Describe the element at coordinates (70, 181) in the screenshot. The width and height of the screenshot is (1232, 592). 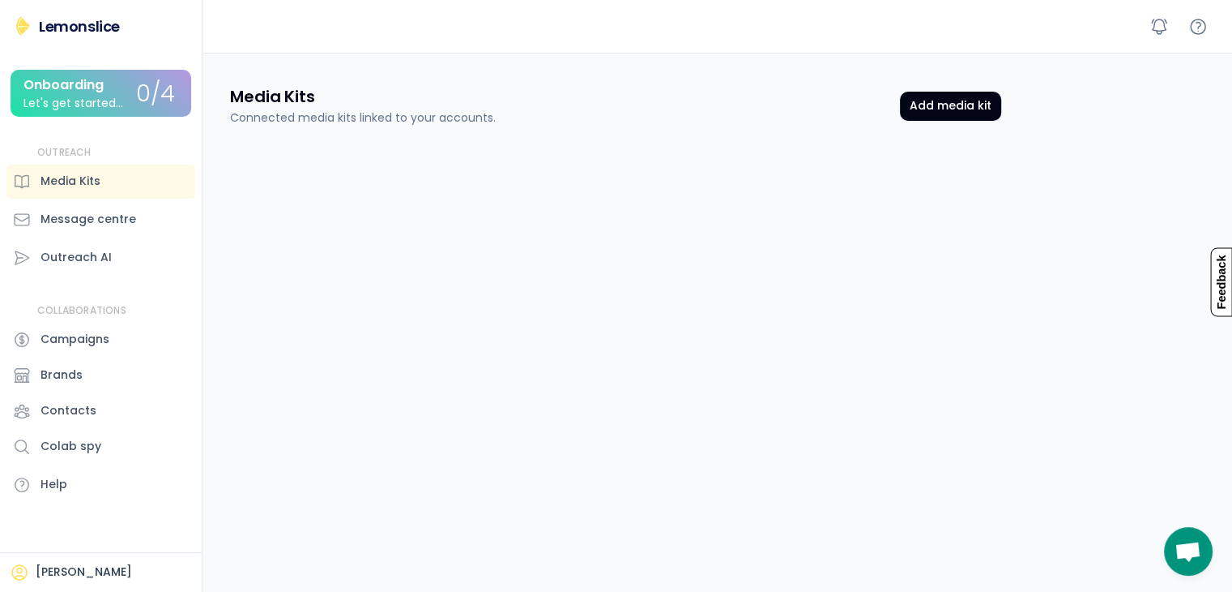
I see `div: Media Kits` at that location.